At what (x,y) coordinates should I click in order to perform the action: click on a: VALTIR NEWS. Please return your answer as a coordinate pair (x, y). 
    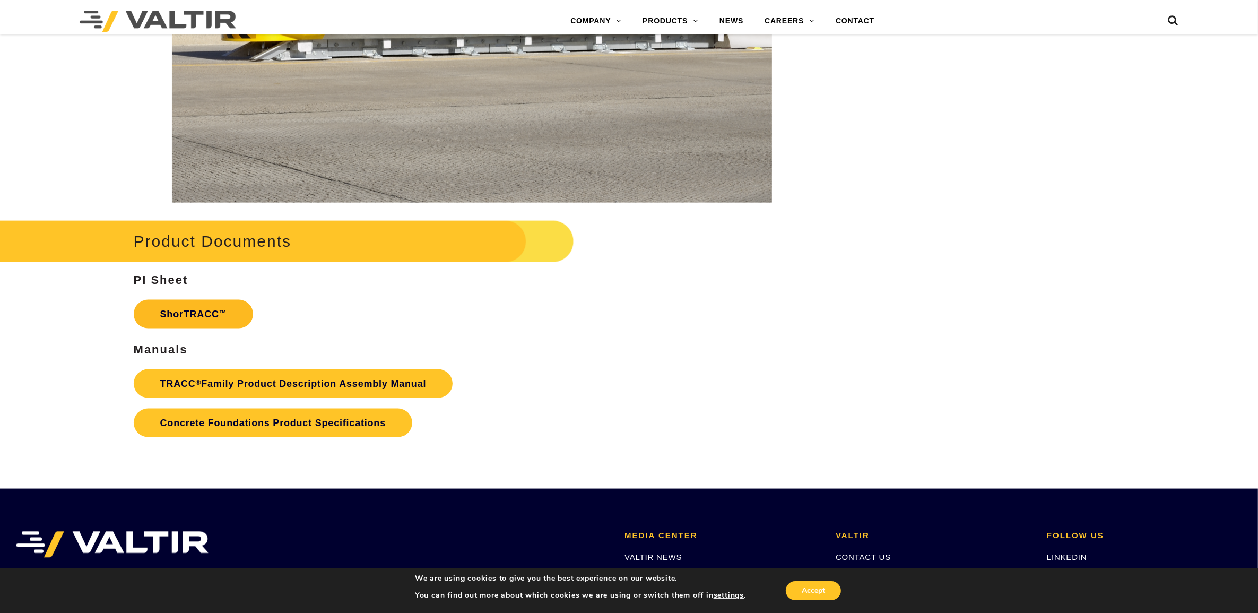
    Looking at the image, I should click on (653, 556).